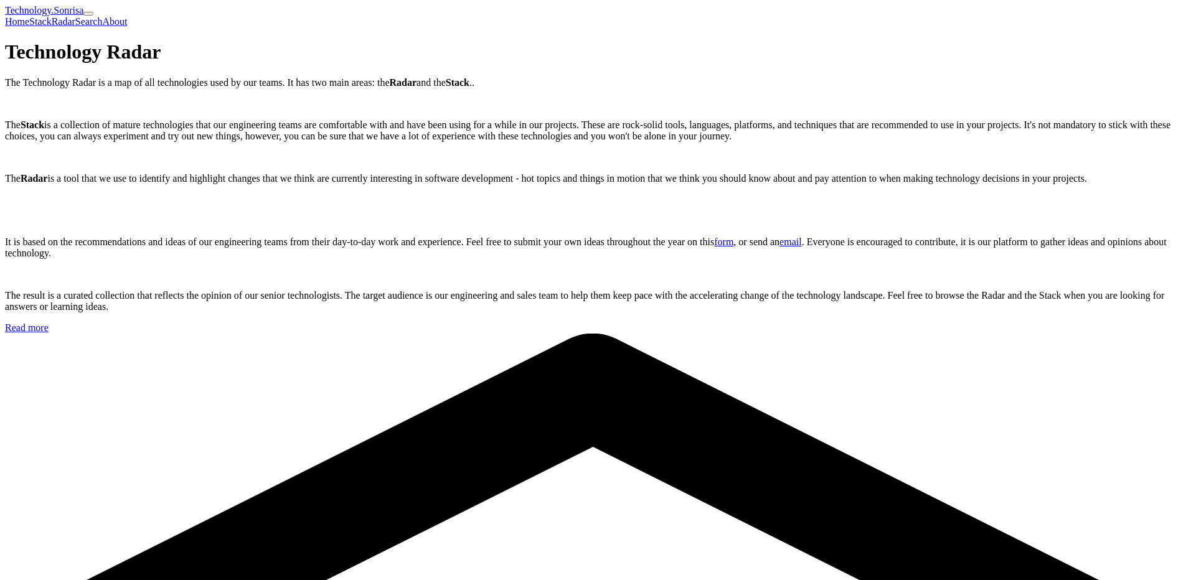 Image resolution: width=1186 pixels, height=580 pixels. Describe the element at coordinates (88, 14) in the screenshot. I see `button: Toggle navigation` at that location.